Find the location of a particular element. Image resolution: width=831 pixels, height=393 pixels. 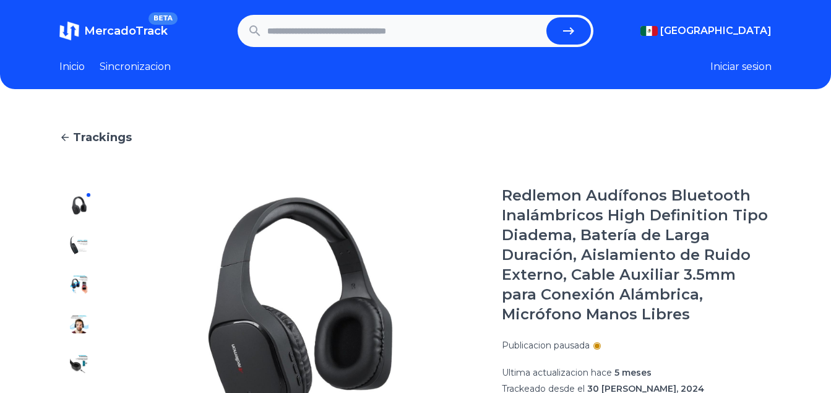

a: Trackings is located at coordinates (415, 137).